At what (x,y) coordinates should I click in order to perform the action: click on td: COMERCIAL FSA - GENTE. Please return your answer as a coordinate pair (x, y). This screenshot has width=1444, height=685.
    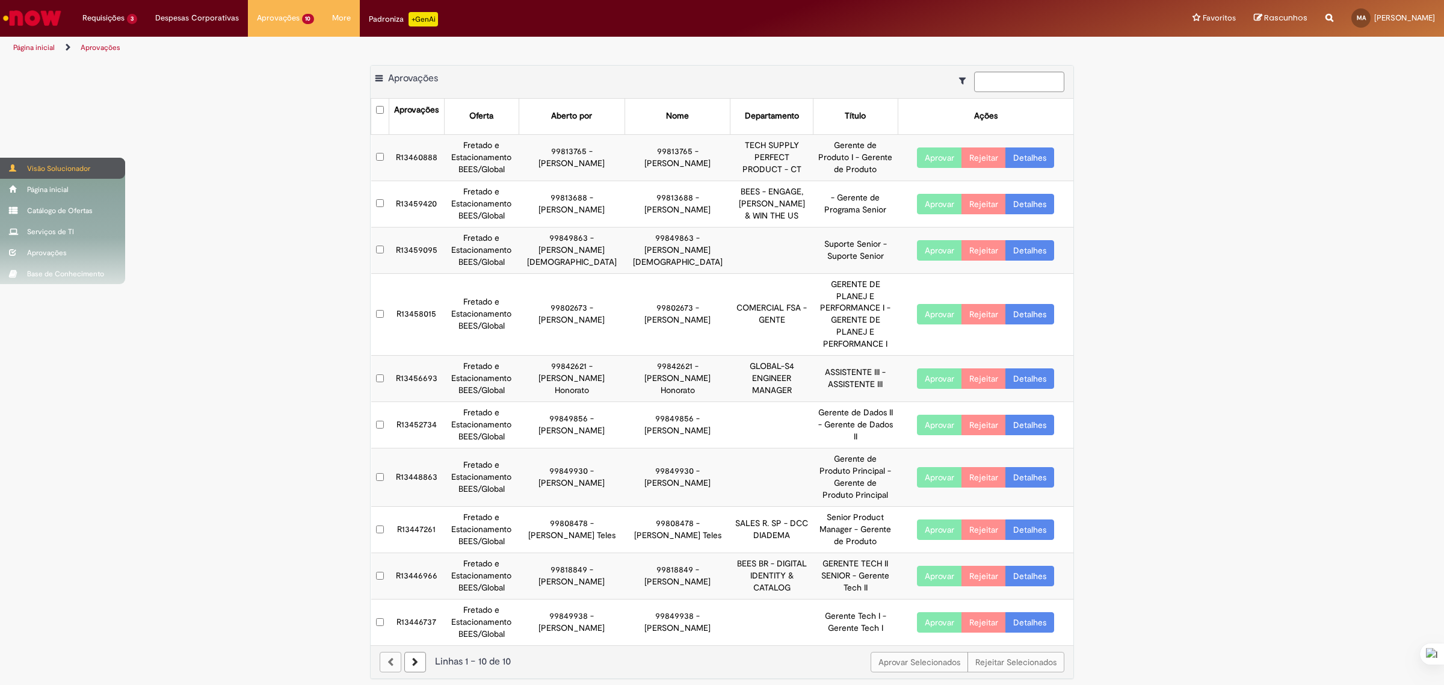
    Looking at the image, I should click on (771, 314).